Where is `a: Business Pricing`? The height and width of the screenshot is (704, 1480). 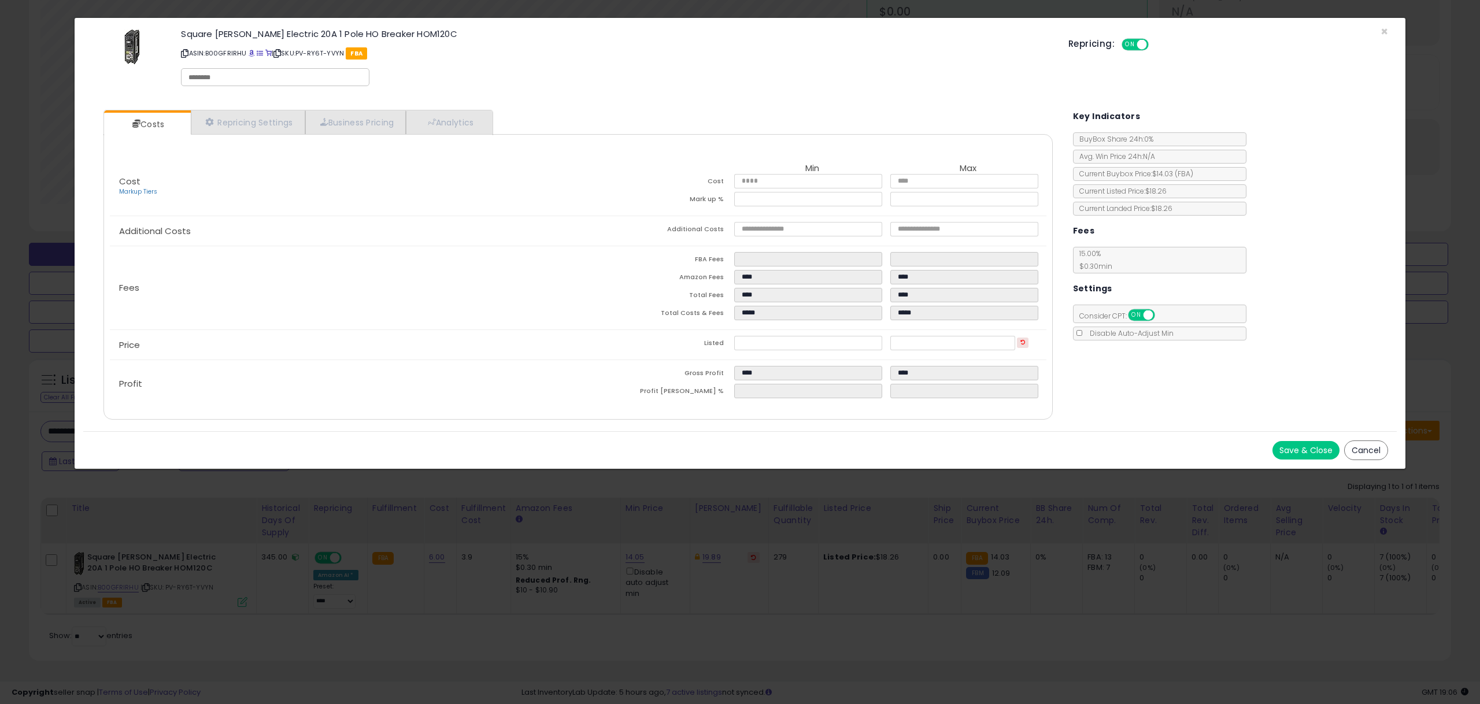
a: Business Pricing is located at coordinates (356, 122).